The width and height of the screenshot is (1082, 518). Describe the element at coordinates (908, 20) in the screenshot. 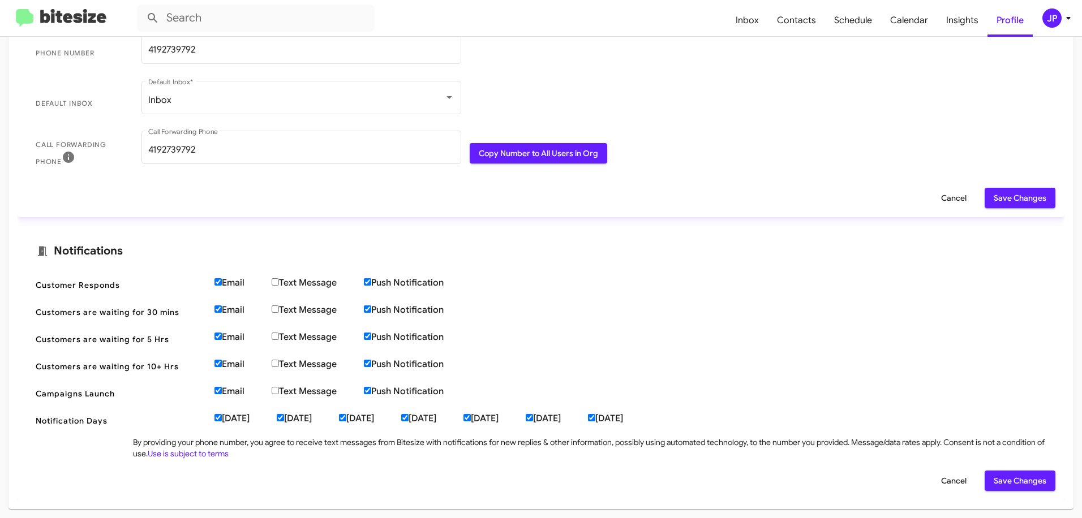

I see `span: Calendar` at that location.